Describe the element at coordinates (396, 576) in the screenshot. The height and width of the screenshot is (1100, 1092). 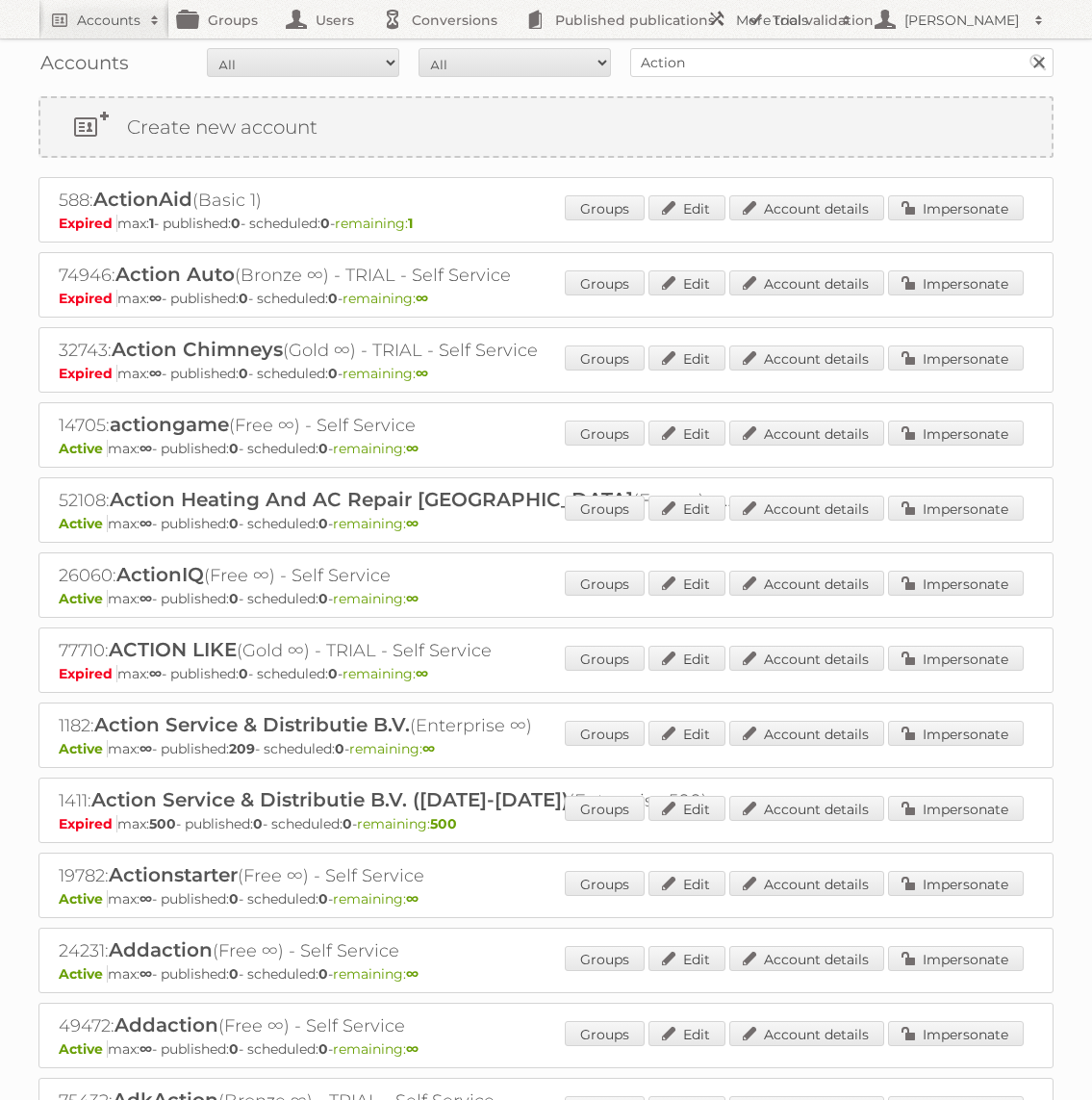
I see `h2: 26060: (Free ∞) - Self Service` at that location.